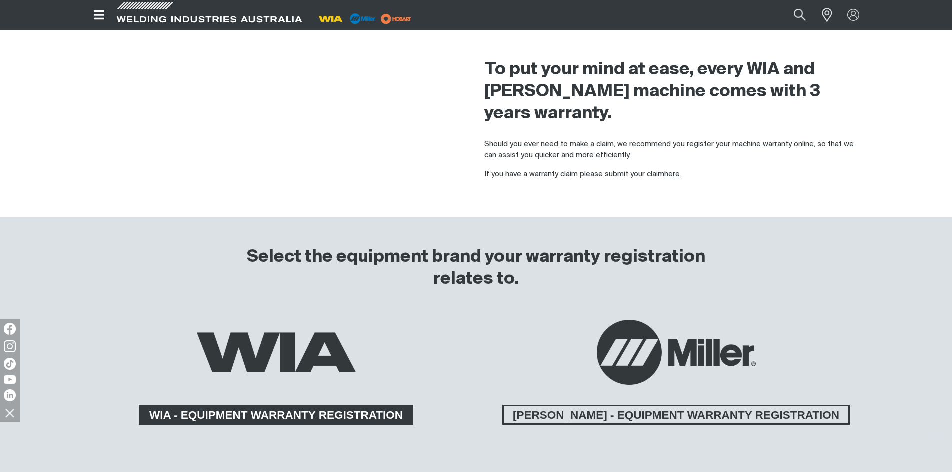 The width and height of the screenshot is (952, 472). Describe the element at coordinates (276, 415) in the screenshot. I see `span: WIA - EQUIPMENT WARRANTY REGISTRATION` at that location.